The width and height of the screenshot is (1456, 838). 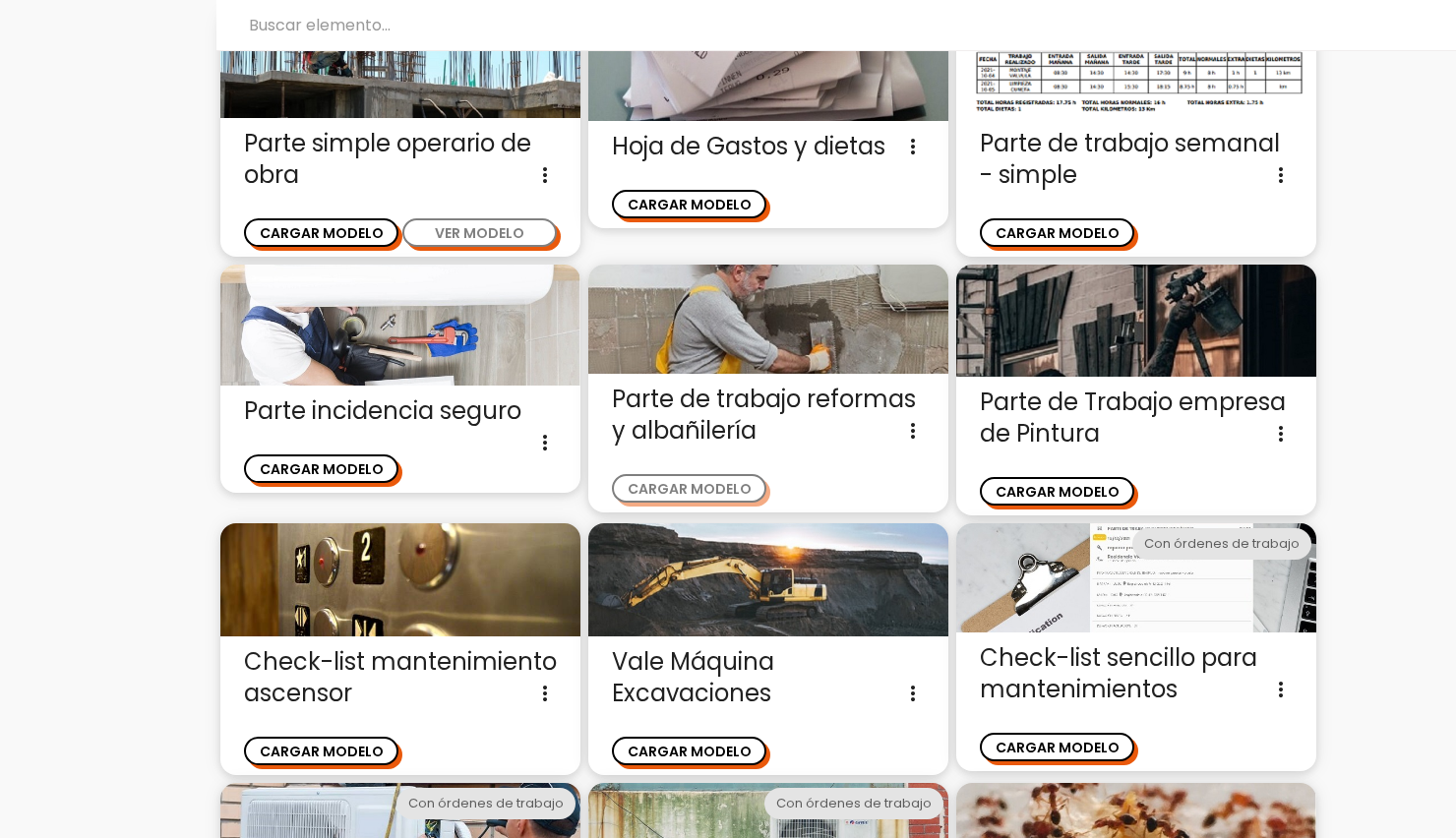 What do you see at coordinates (1136, 63) in the screenshot?
I see `img: parte-semanal.png` at bounding box center [1136, 63].